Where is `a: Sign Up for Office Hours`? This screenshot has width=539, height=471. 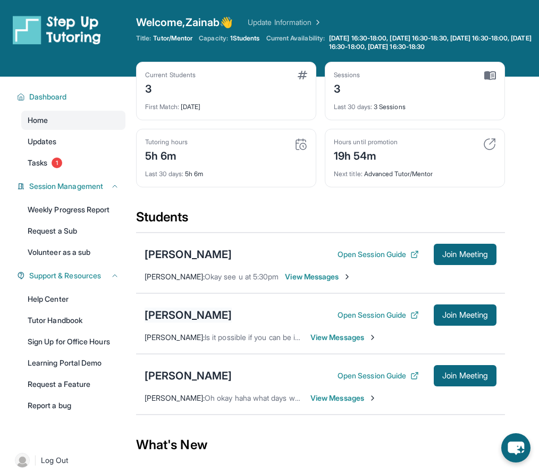 a: Sign Up for Office Hours is located at coordinates (73, 342).